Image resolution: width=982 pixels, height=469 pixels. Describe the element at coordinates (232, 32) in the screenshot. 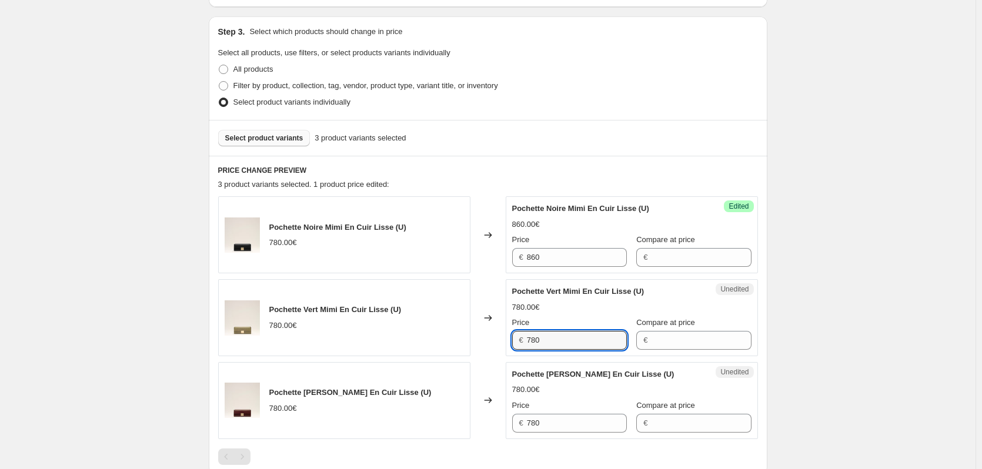

I see `h2: Step 3.` at that location.